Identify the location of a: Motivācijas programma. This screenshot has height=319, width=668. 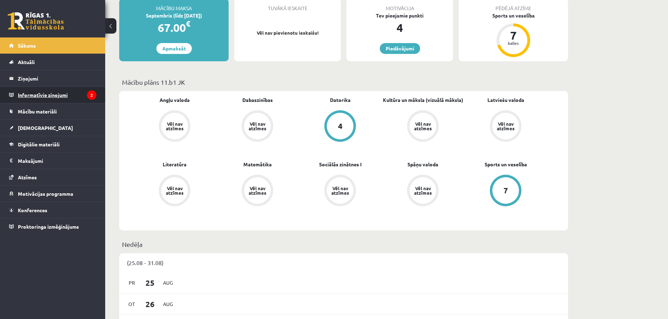
(53, 194).